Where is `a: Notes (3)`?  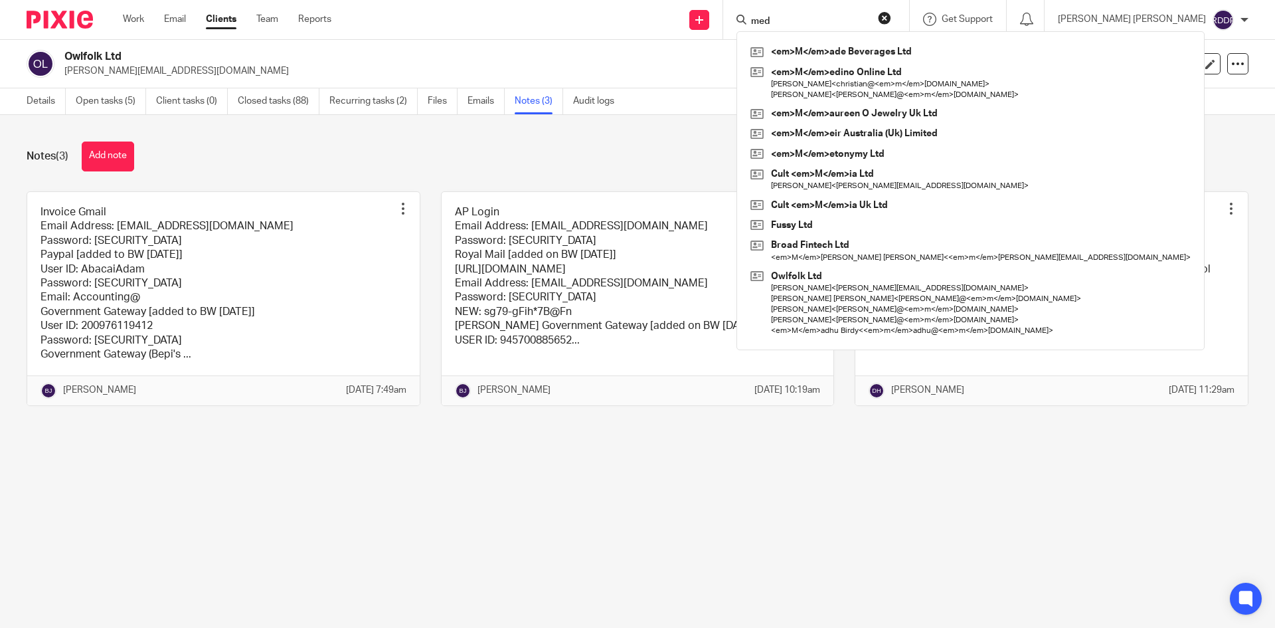 a: Notes (3) is located at coordinates (539, 101).